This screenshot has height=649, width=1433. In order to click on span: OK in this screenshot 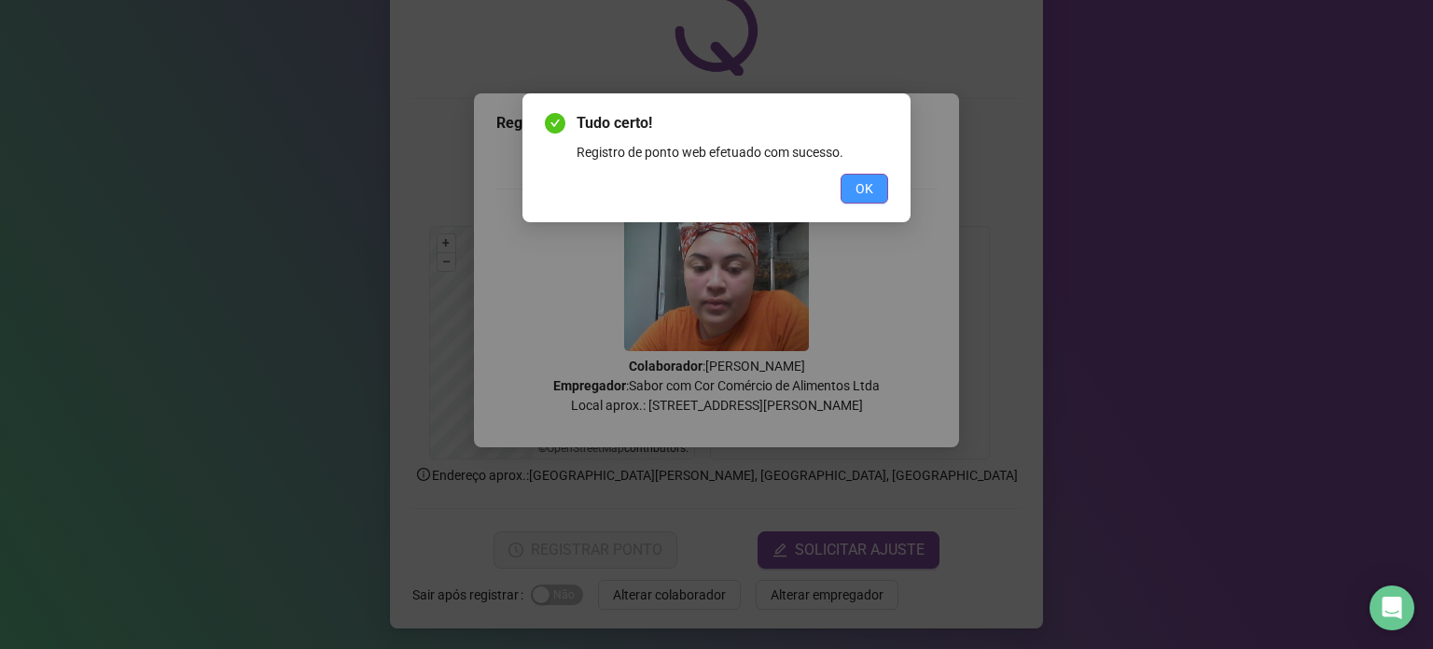, I will do `click(864, 188)`.